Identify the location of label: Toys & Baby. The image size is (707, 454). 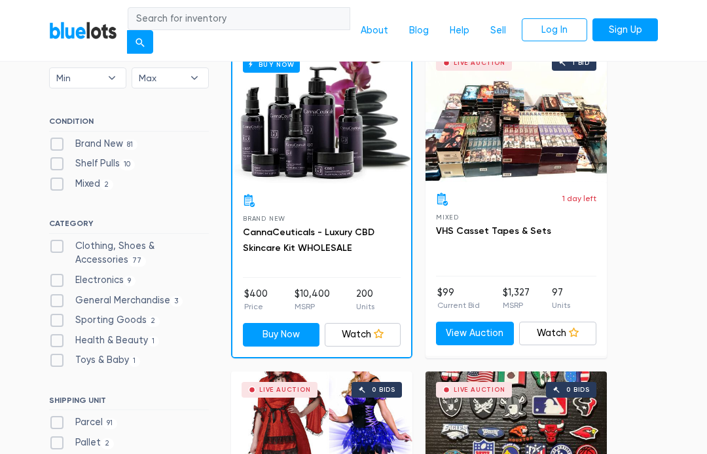
(94, 360).